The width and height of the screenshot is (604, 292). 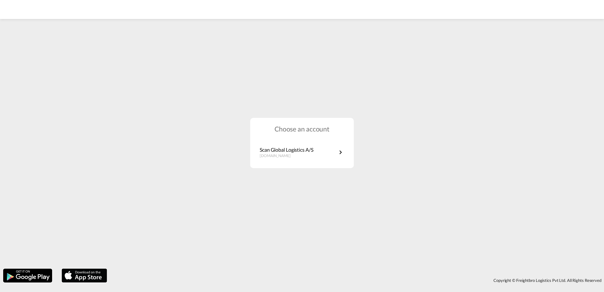 I want to click on div: Copyright © Freightbro Logistics Pvt Ltd. All Rights Reserved, so click(x=357, y=280).